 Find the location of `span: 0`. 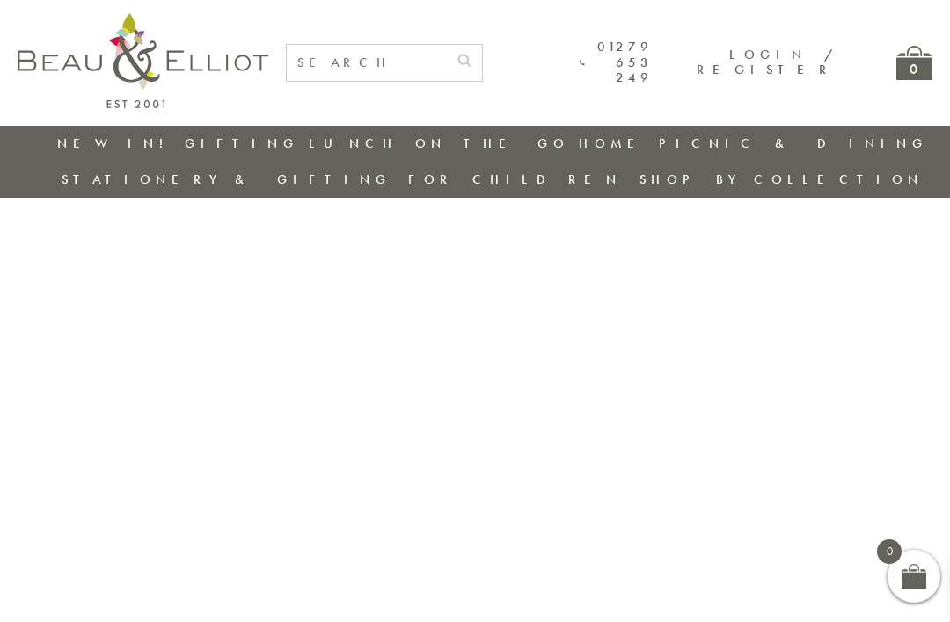

span: 0 is located at coordinates (890, 552).